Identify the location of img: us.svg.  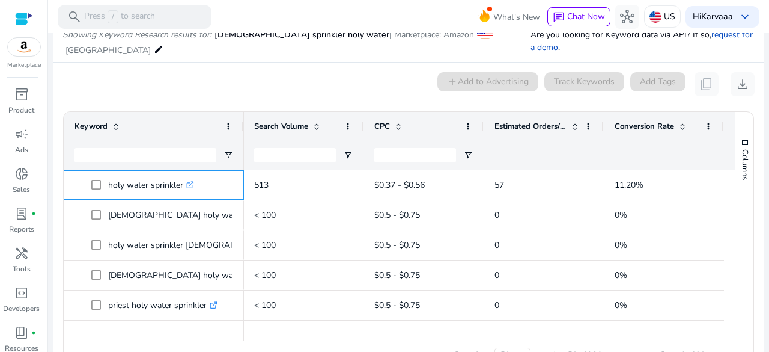
(656, 17).